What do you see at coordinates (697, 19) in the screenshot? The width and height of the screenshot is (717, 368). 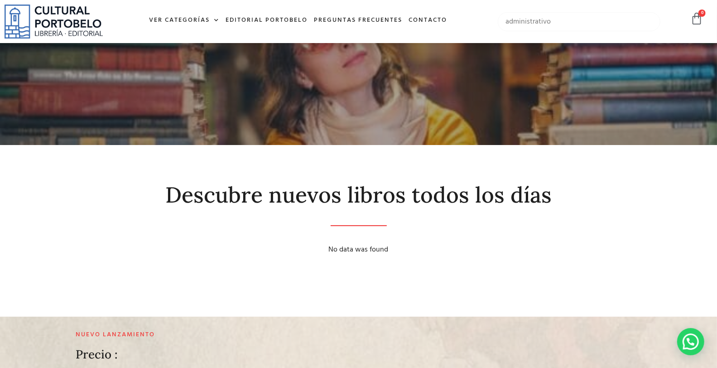 I see `a: 0` at bounding box center [697, 19].